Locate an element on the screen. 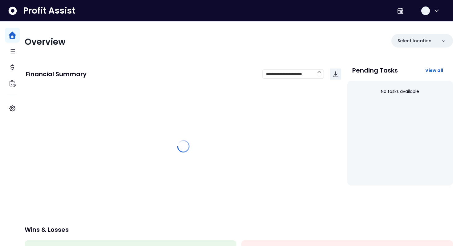 The width and height of the screenshot is (453, 246). p: Select location is located at coordinates (414, 41).